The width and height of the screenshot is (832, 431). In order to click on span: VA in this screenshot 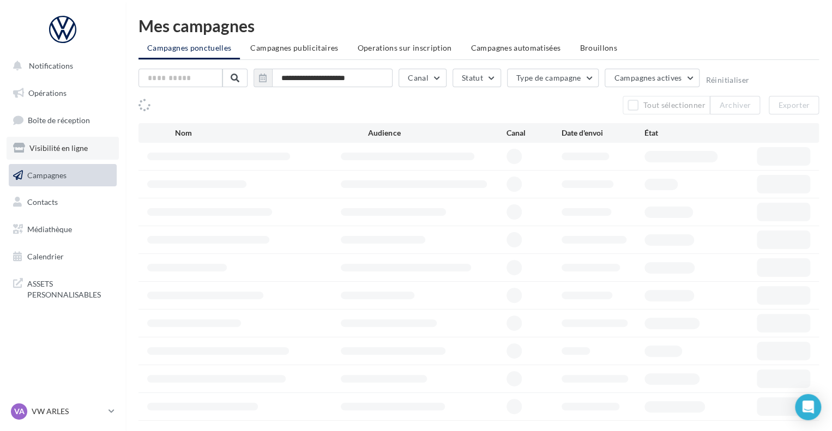, I will do `click(19, 412)`.